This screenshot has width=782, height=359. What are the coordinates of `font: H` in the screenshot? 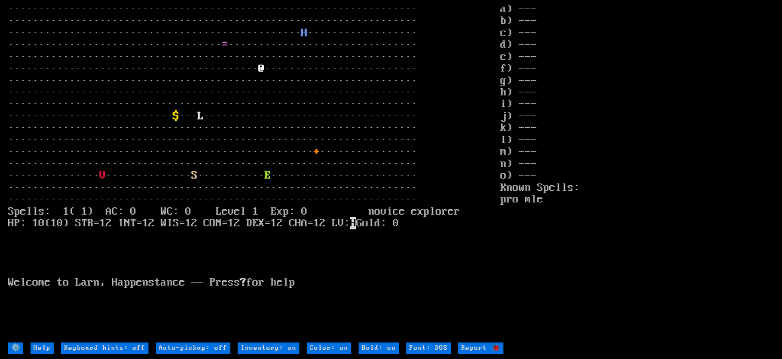 It's located at (304, 33).